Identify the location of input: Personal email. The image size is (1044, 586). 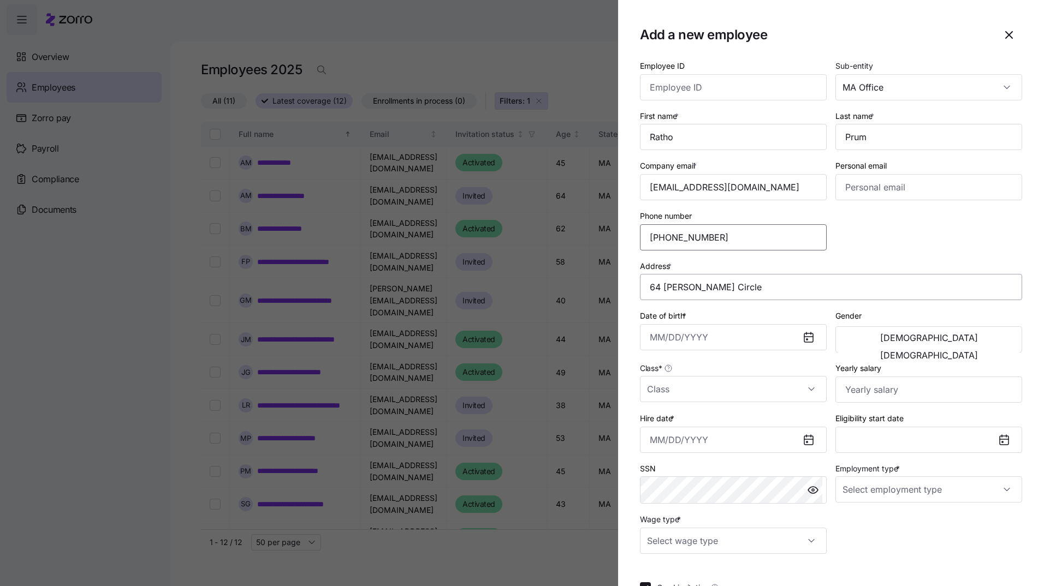
(928, 187).